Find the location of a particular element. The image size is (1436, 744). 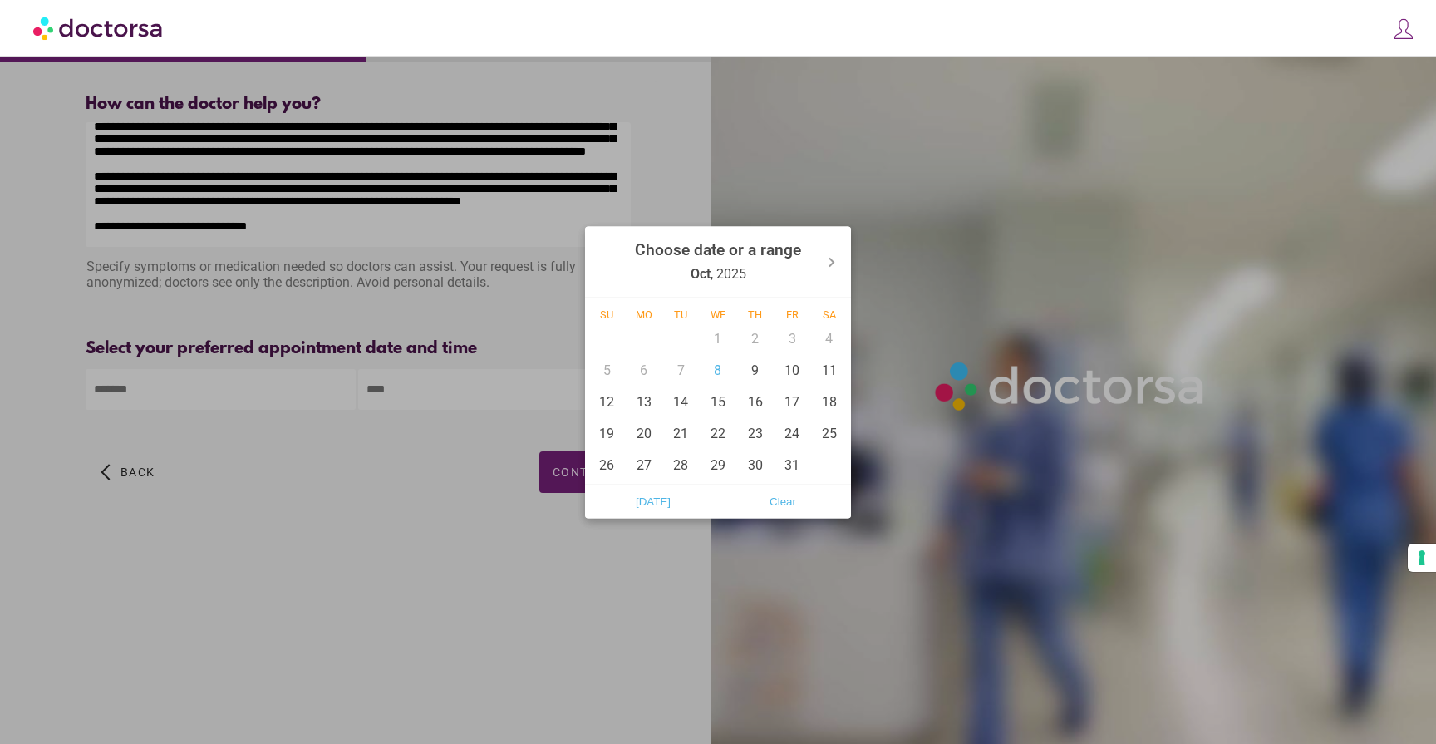

div: 12 is located at coordinates (607, 401).